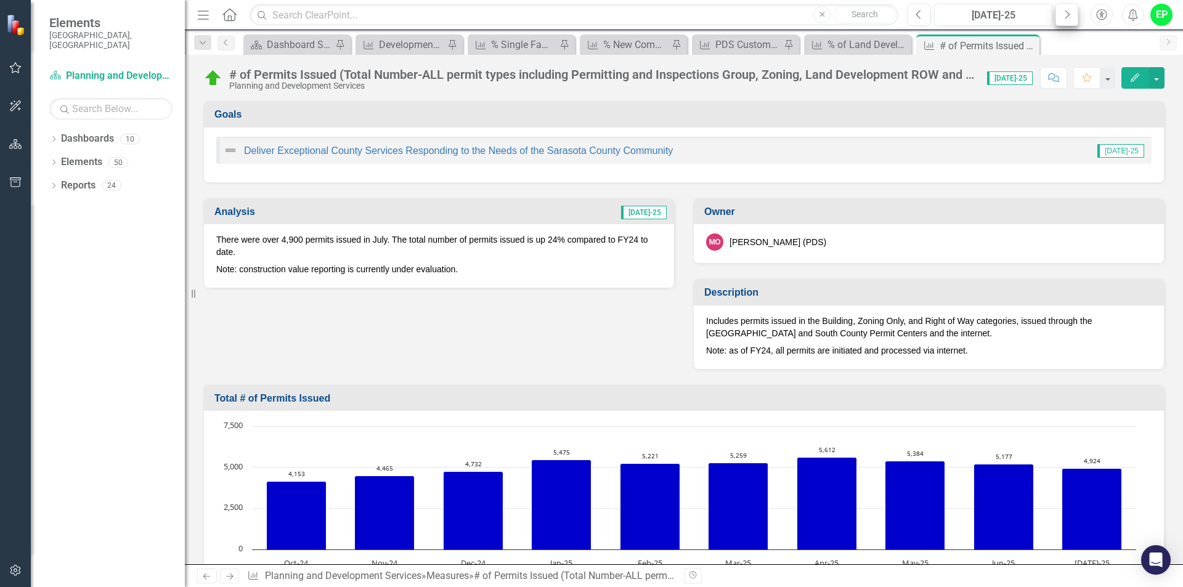  What do you see at coordinates (78, 185) in the screenshot?
I see `a: Reports` at bounding box center [78, 185].